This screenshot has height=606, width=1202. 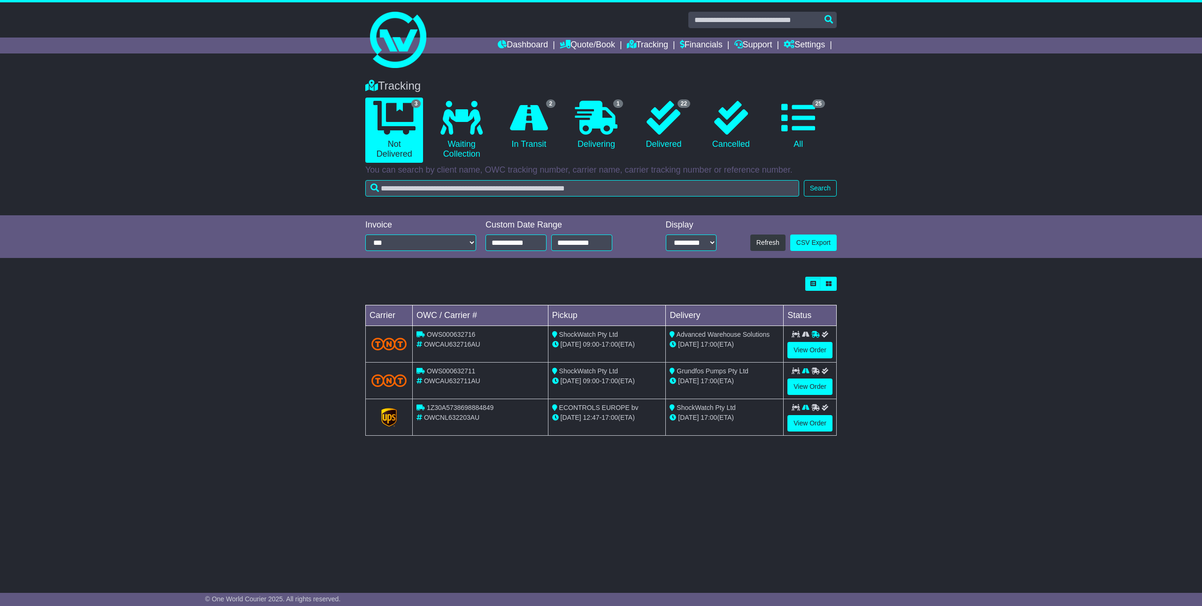 What do you see at coordinates (712, 371) in the screenshot?
I see `span: Grundfos Pumps Pty Ltd` at bounding box center [712, 371].